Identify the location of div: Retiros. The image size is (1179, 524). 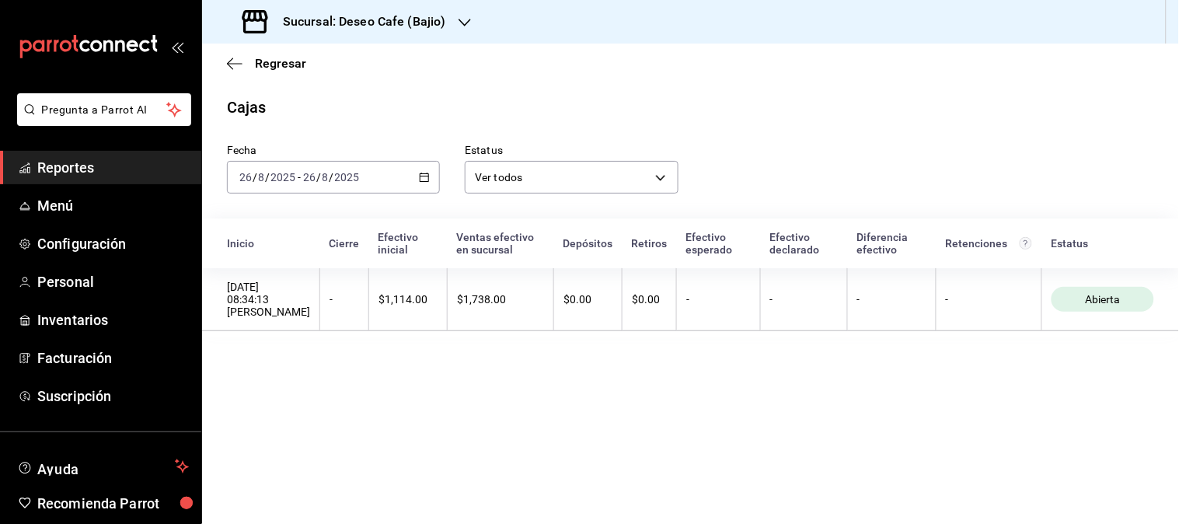
(649, 243).